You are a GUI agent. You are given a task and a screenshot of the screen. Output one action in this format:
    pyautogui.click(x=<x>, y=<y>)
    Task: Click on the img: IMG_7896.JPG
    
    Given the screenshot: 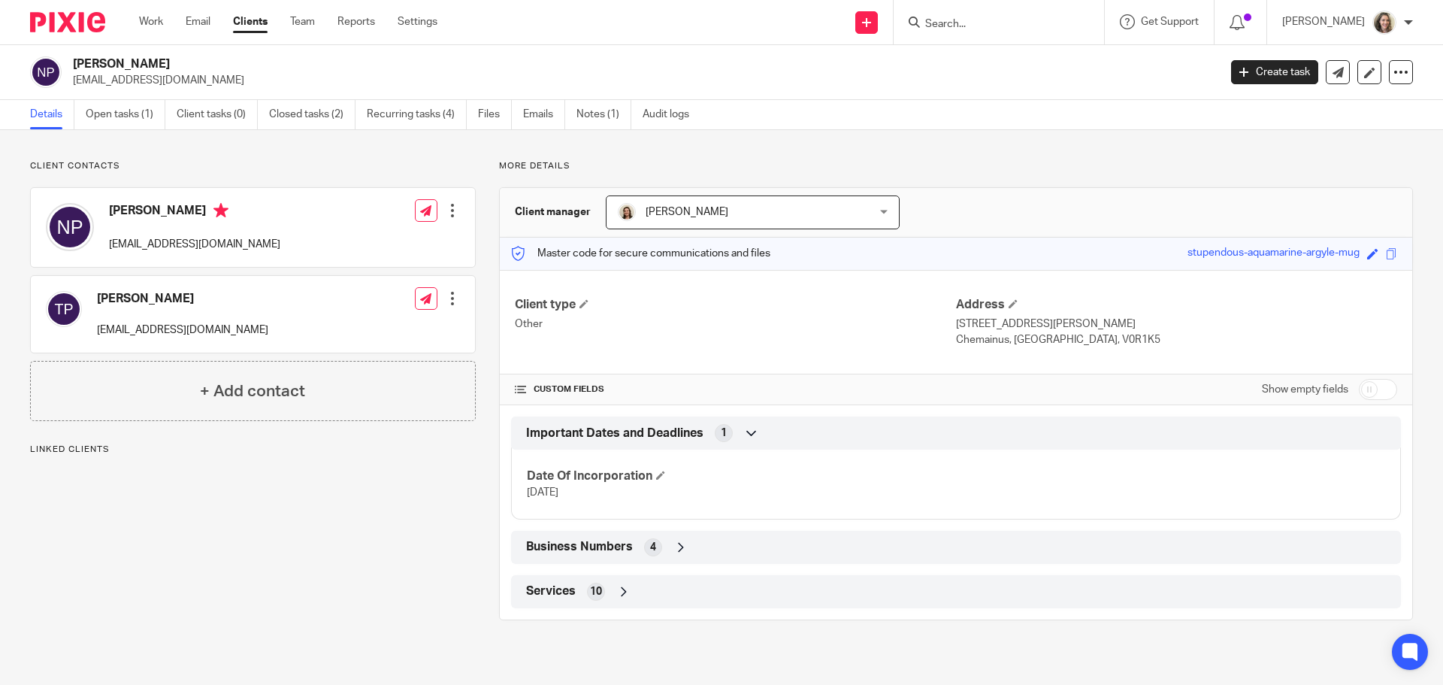 What is the action you would take?
    pyautogui.click(x=1385, y=23)
    